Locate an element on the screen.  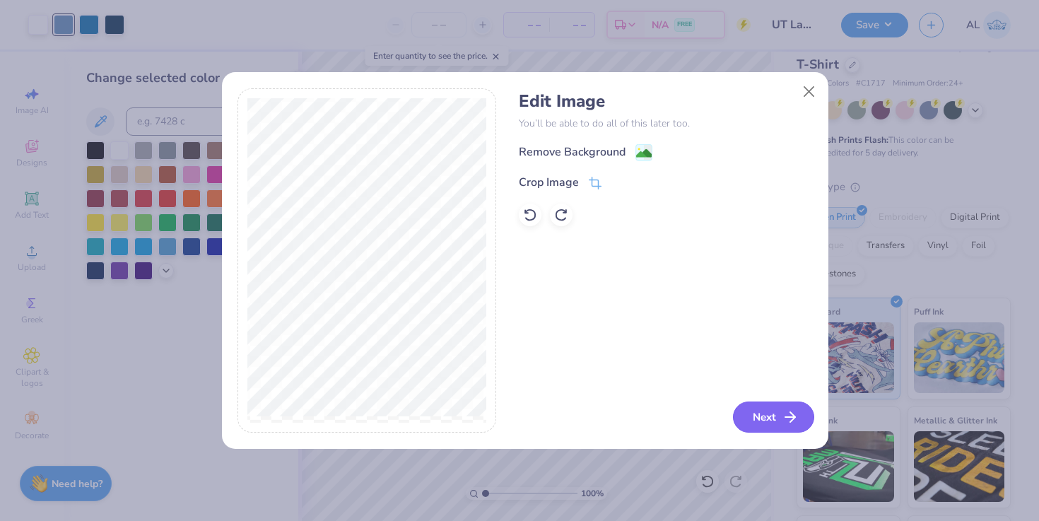
h4: Edit Image is located at coordinates (665, 101).